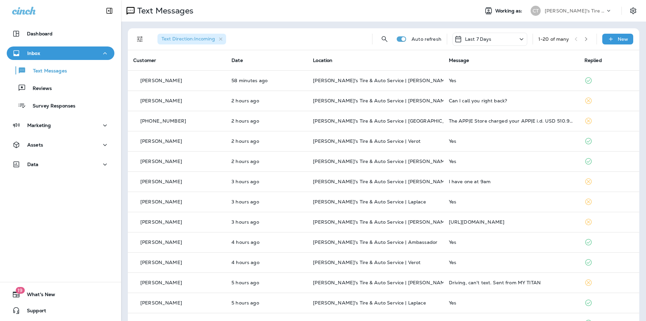 The width and height of the screenshot is (646, 321). I want to click on p: Aug 18, 2025 02:46 PM, so click(267, 80).